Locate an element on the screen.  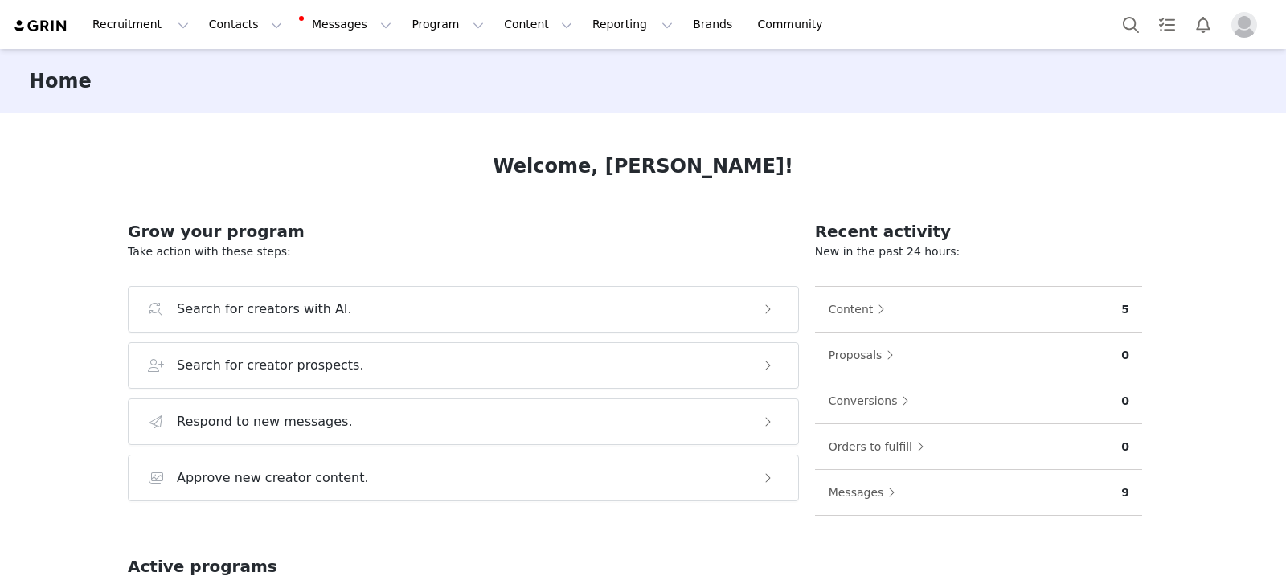
button: Reporting is located at coordinates (633, 24).